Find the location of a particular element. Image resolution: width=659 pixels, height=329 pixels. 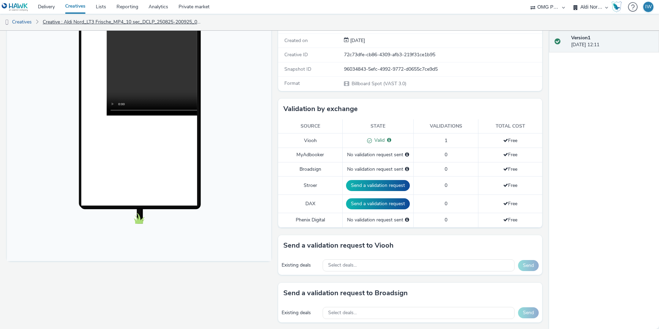

a: Creative : Aldi Nord_LT3 Frische_MP4_10 sec_DCLP_250825-200925_07082025 is located at coordinates (122, 22).